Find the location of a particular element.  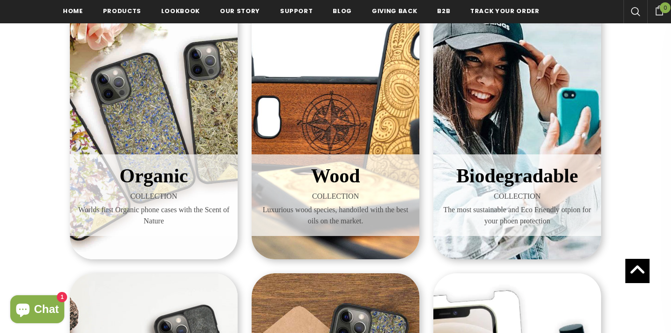

span: B2B is located at coordinates (443, 11).